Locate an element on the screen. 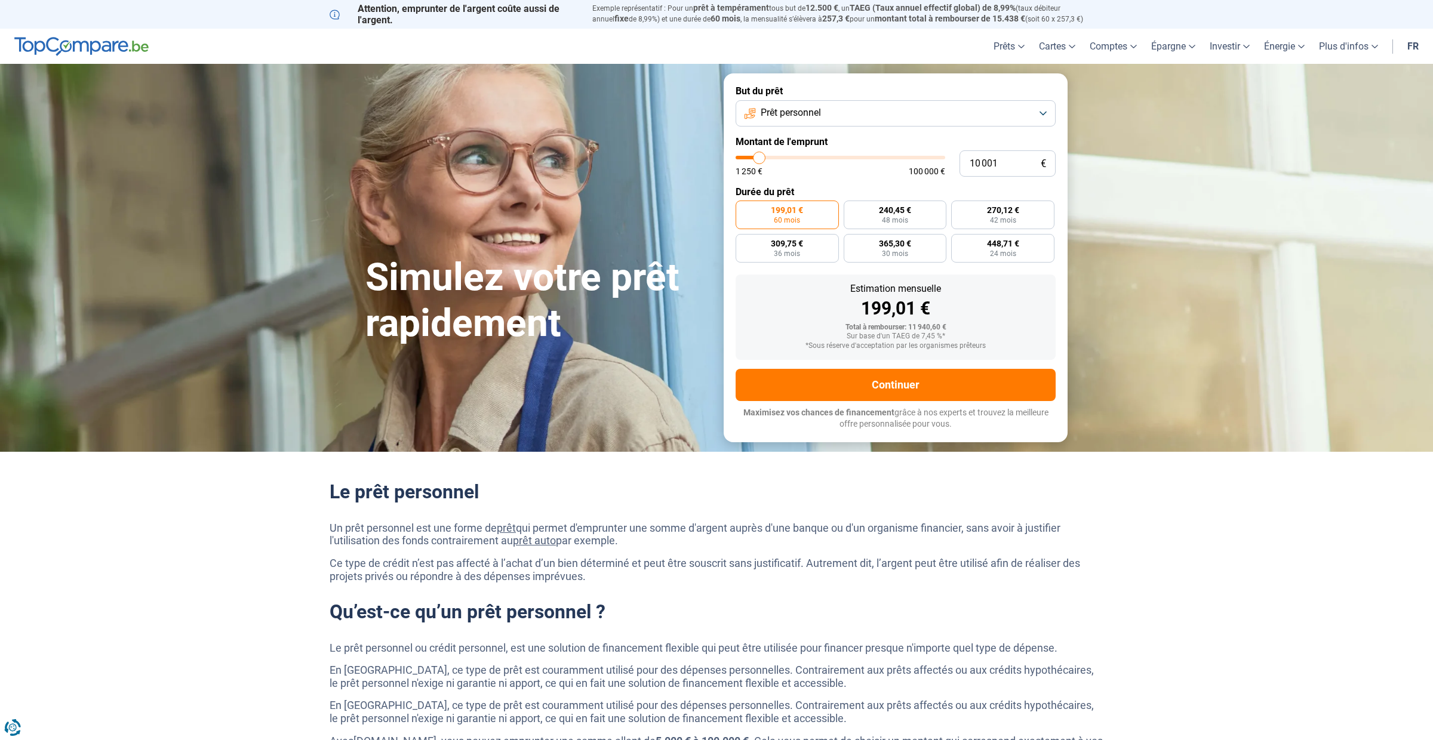 This screenshot has height=740, width=1433. span: Maximisez vos chances de financement is located at coordinates (818, 412).